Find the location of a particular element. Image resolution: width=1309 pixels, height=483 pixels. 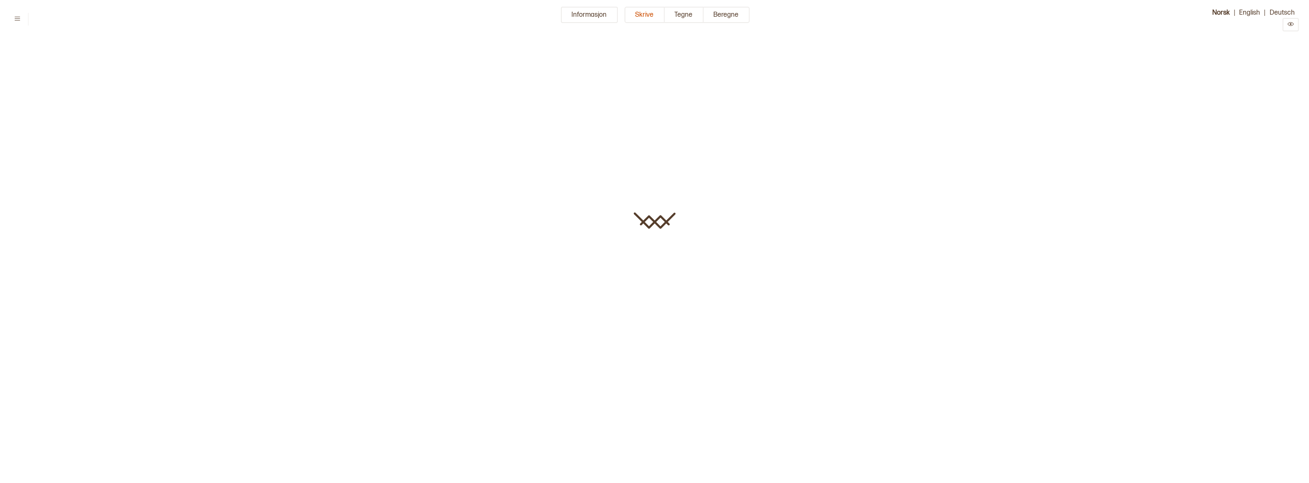

button: English is located at coordinates (1250, 12).